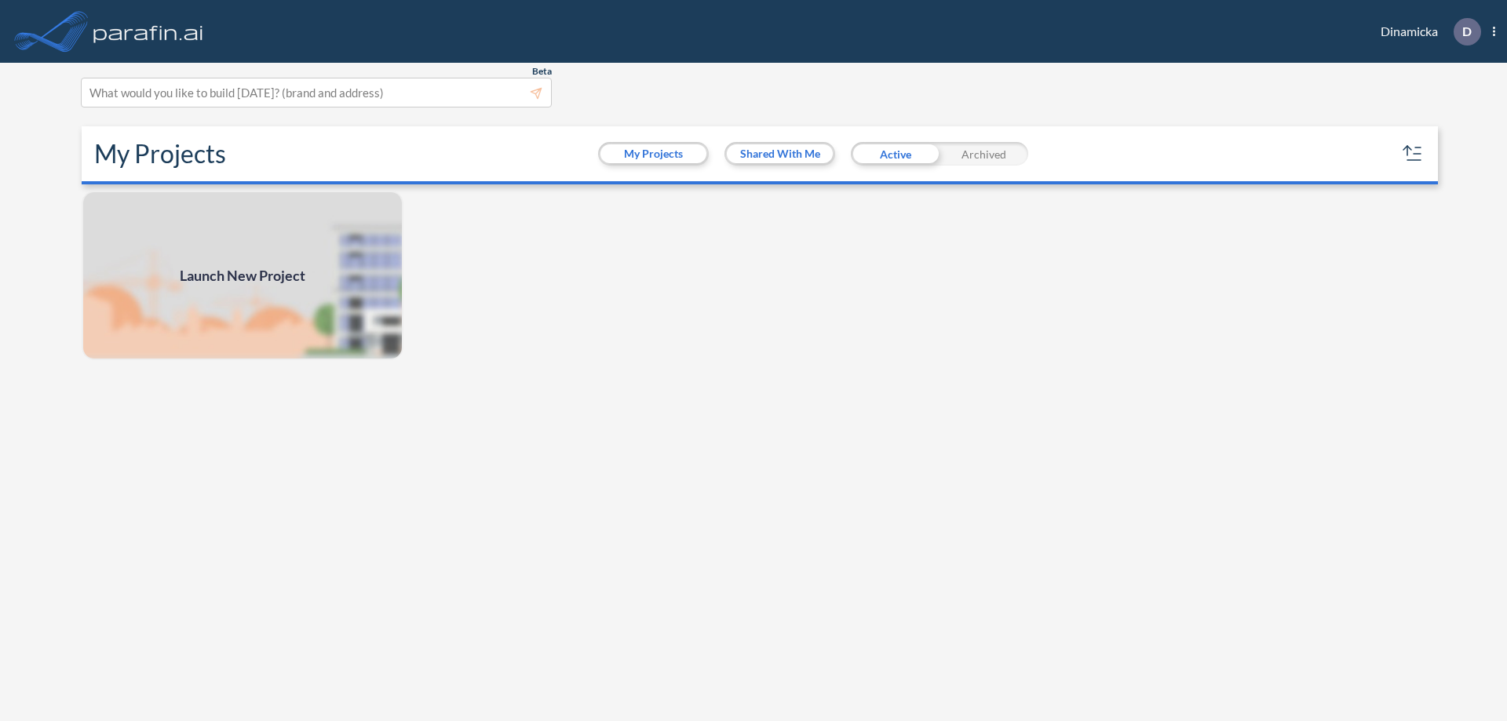 Image resolution: width=1507 pixels, height=721 pixels. What do you see at coordinates (895, 154) in the screenshot?
I see `div: Active` at bounding box center [895, 154].